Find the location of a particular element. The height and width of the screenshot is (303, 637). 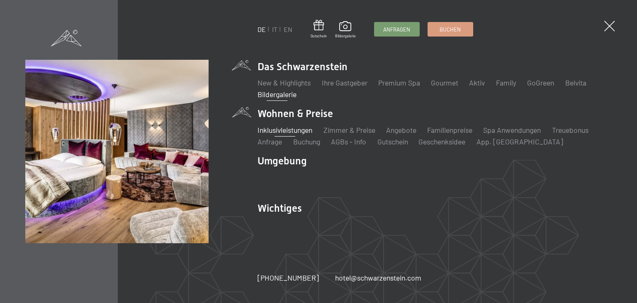

a: Angebote is located at coordinates (401, 130).